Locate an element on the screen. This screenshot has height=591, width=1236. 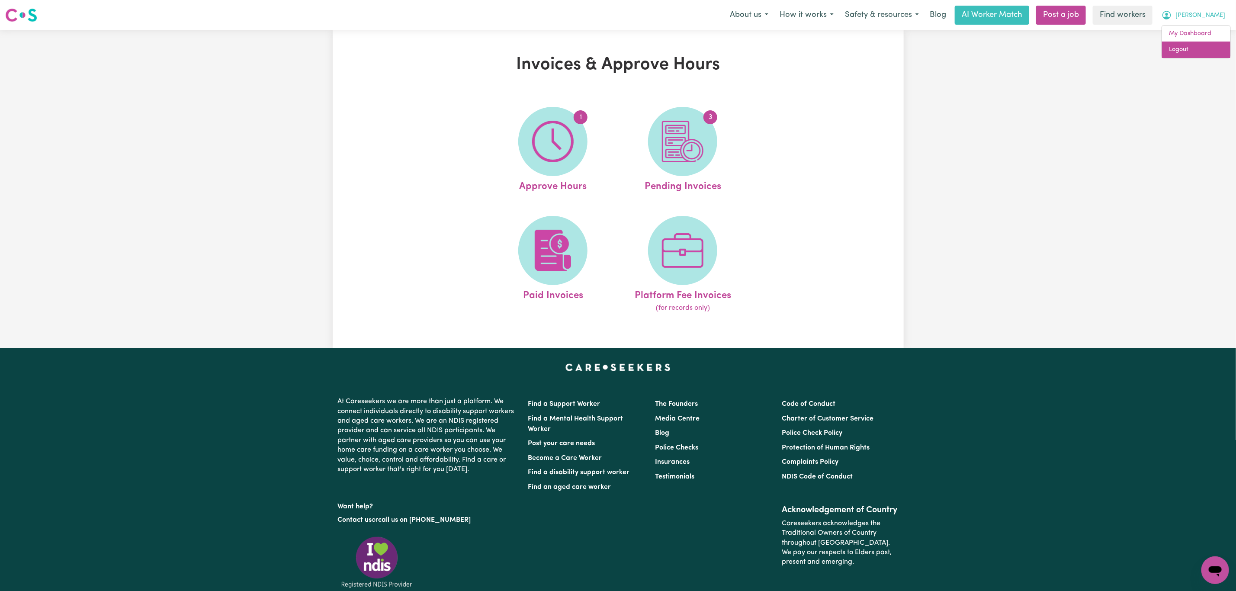
span: 3 is located at coordinates (710, 117).